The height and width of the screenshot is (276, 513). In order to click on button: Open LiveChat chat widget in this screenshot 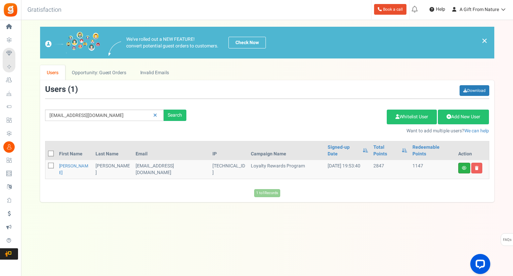, I will do `click(15, 13)`.